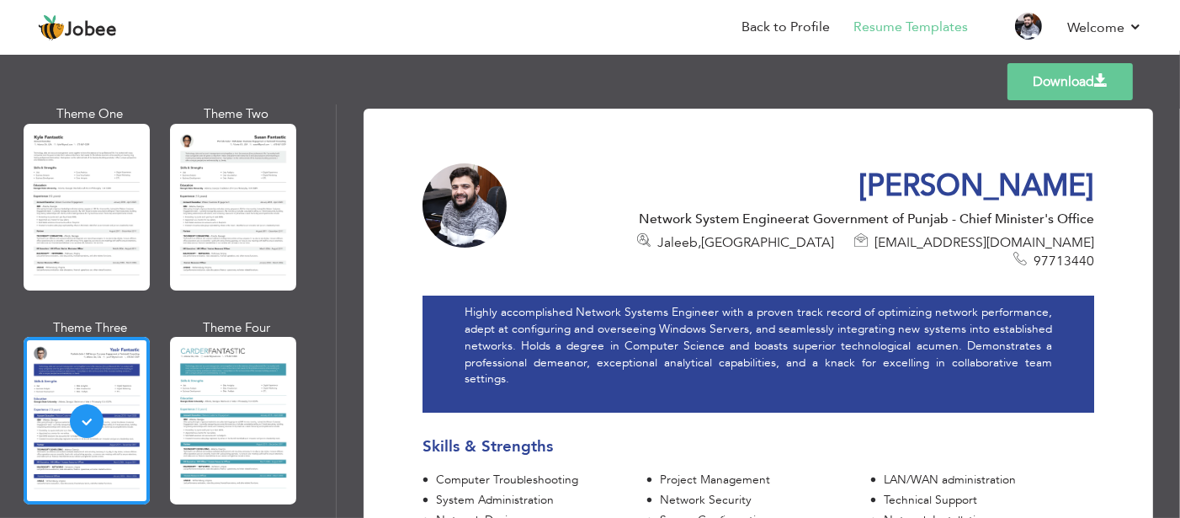  What do you see at coordinates (90, 327) in the screenshot?
I see `div: Theme Three` at bounding box center [90, 327].